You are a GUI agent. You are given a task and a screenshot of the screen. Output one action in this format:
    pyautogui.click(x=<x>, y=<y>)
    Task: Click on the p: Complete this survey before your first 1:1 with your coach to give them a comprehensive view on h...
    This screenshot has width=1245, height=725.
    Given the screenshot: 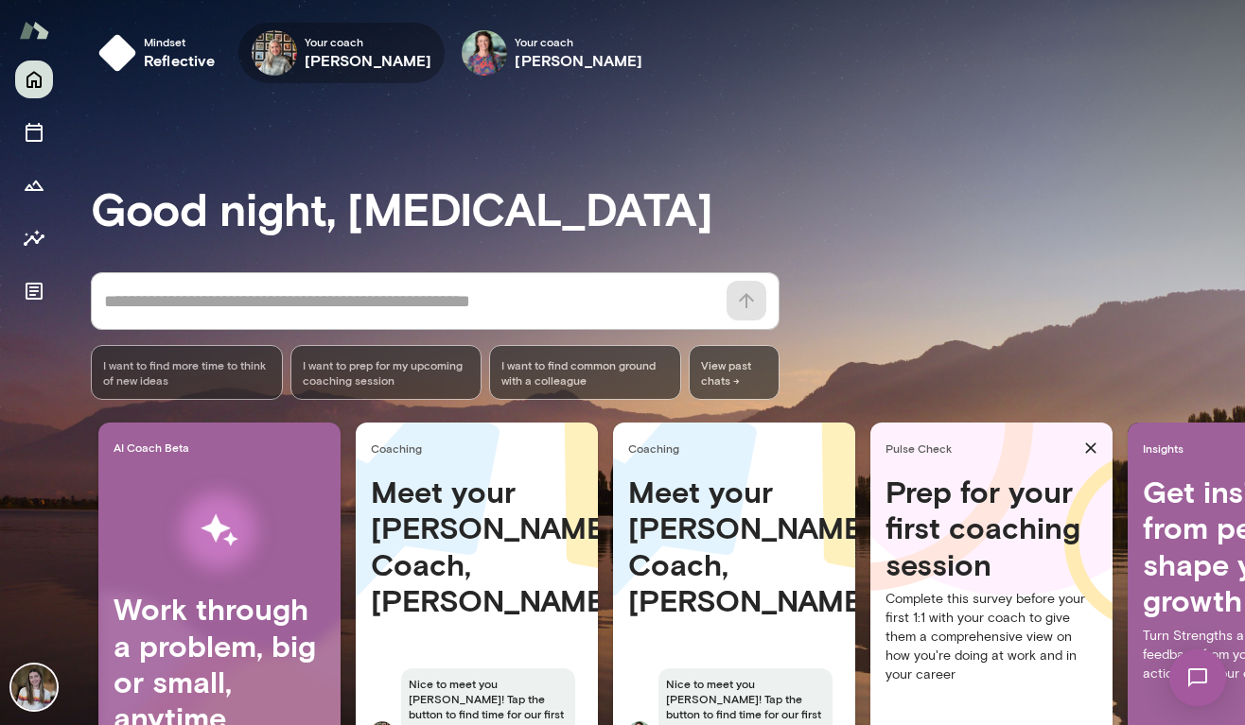 What is the action you would take?
    pyautogui.click(x=991, y=637)
    